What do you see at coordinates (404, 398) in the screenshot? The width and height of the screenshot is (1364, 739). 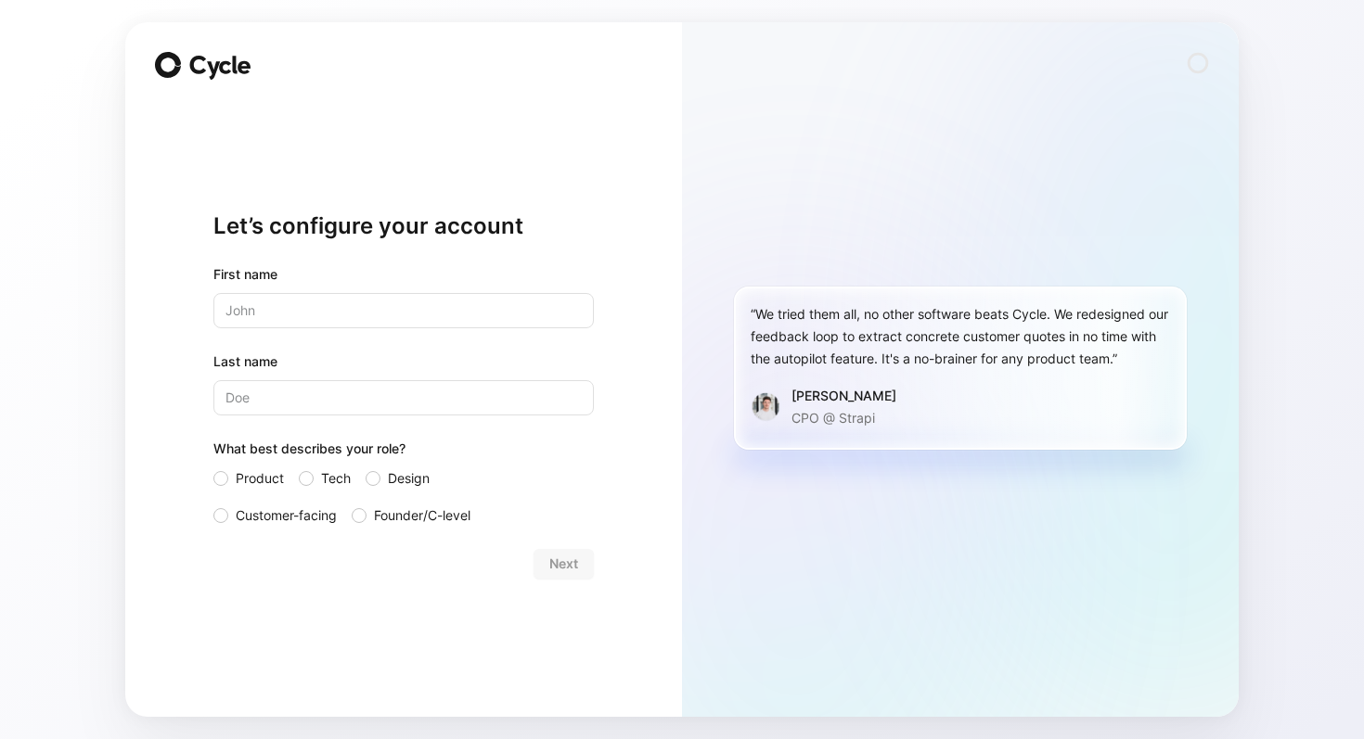 I see `input: Doe` at bounding box center [404, 398].